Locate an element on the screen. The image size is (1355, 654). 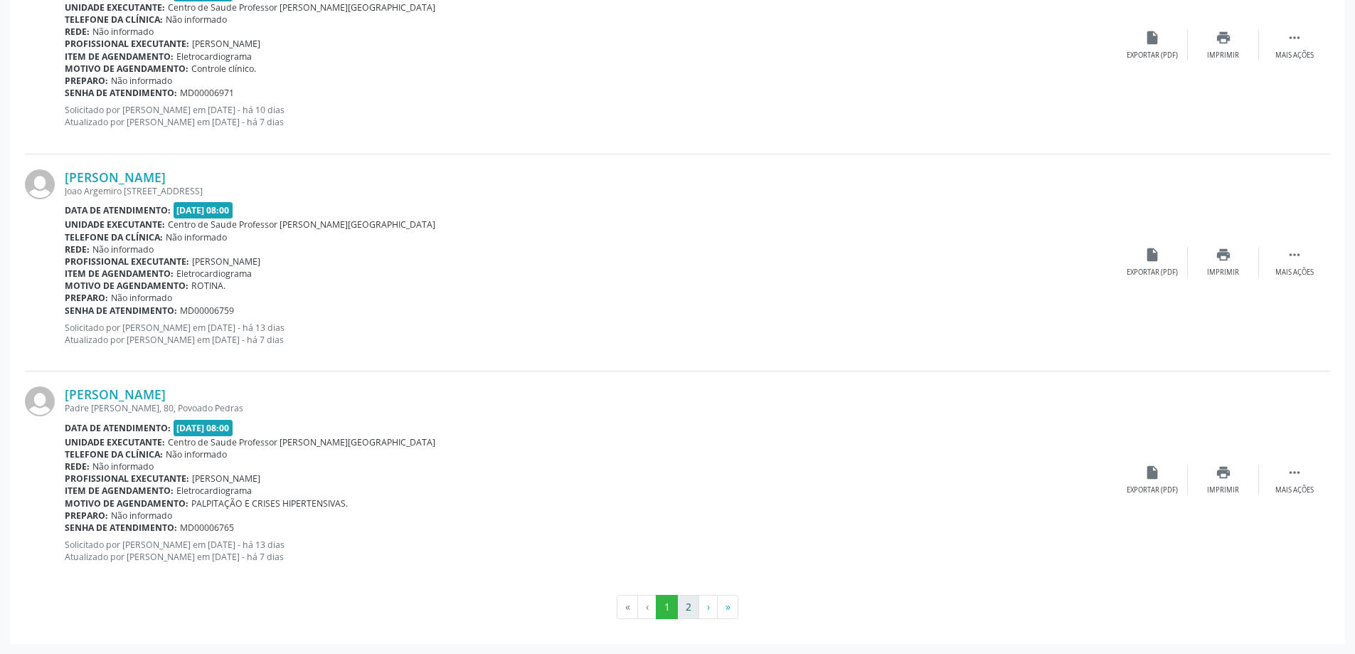
span: ROTINA. is located at coordinates (208, 285).